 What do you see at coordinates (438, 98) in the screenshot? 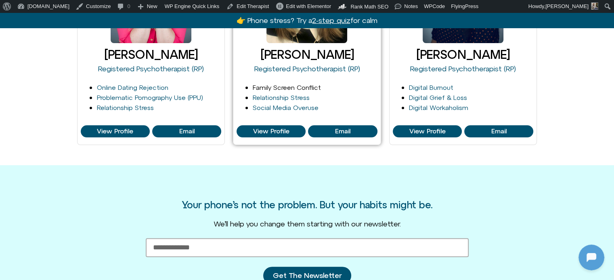
I see `a: Digital Grief & Loss` at bounding box center [438, 98].